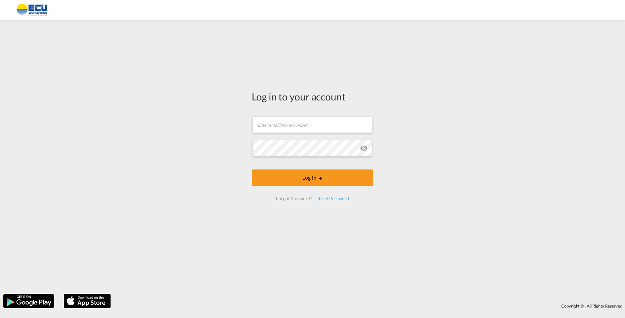 This screenshot has height=318, width=625. I want to click on img: google.png, so click(28, 301).